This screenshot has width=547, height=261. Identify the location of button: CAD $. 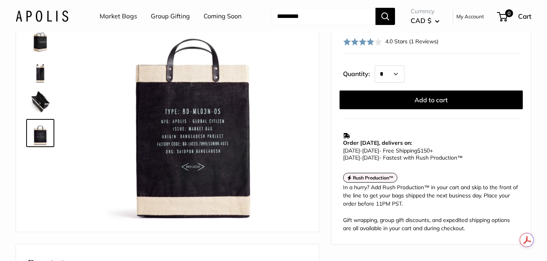
(425, 21).